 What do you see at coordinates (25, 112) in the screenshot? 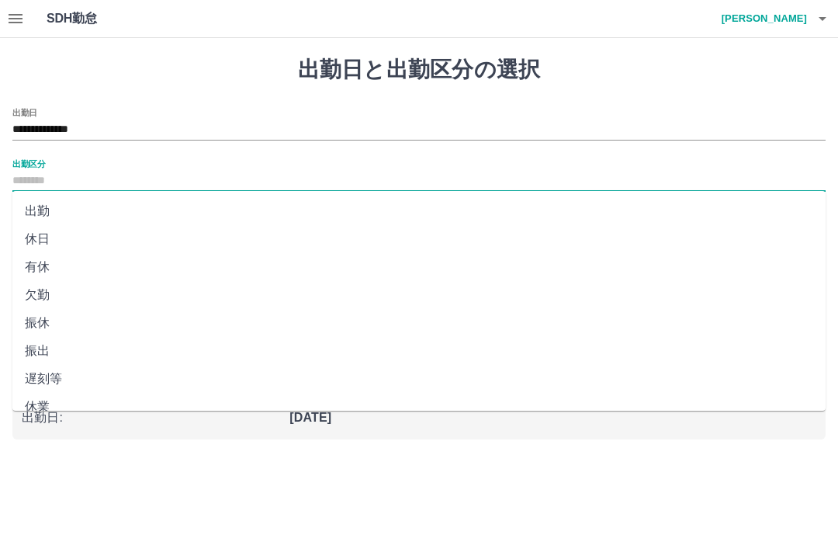
I see `label: 出勤日` at bounding box center [25, 112].